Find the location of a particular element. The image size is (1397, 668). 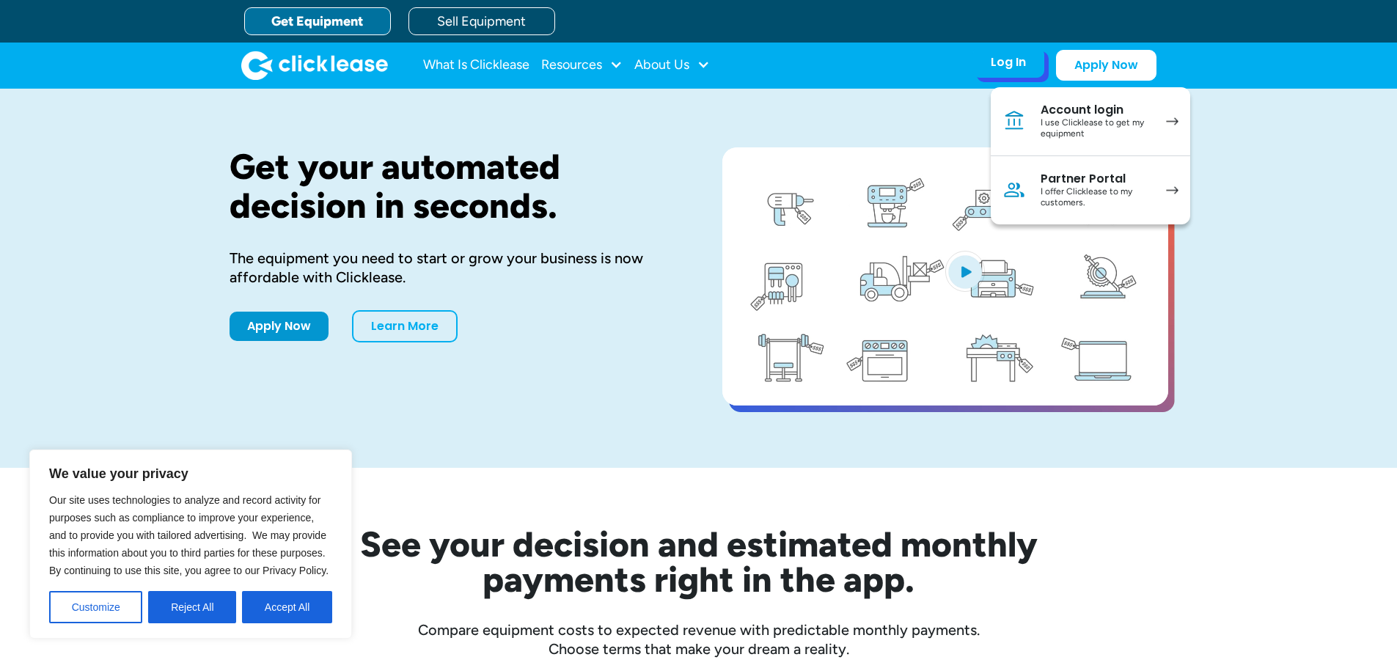

a: Partner PortalI offer Clicklease to my customers. is located at coordinates (1091, 190).